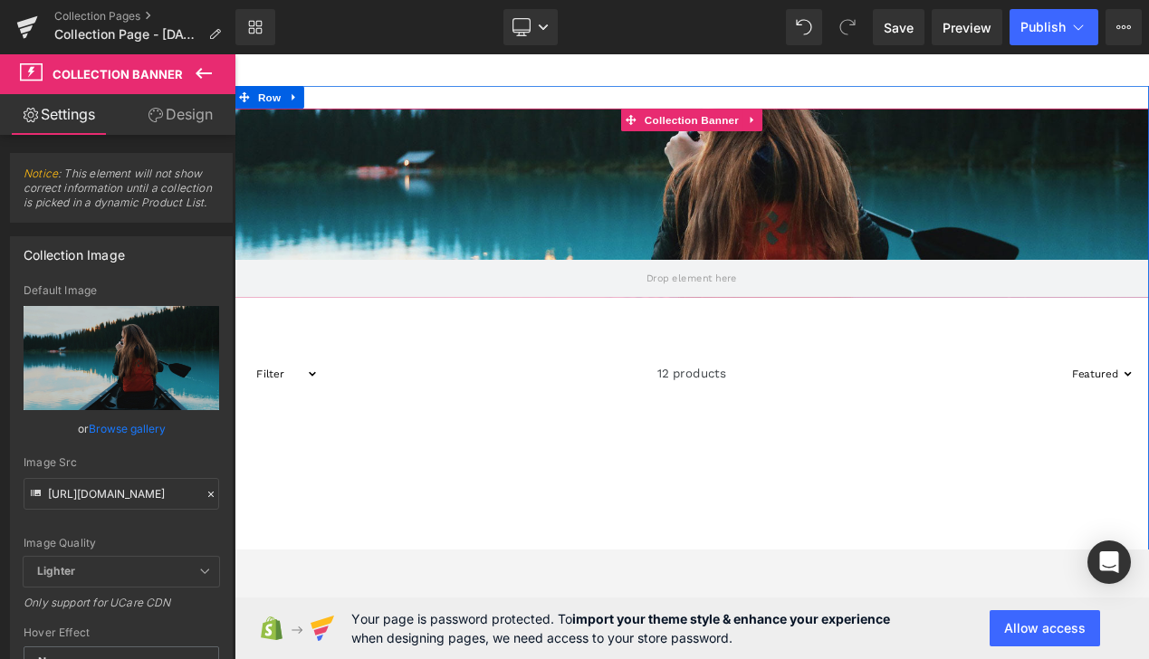  What do you see at coordinates (121, 543) in the screenshot?
I see `div: Image Quality` at bounding box center [121, 543].